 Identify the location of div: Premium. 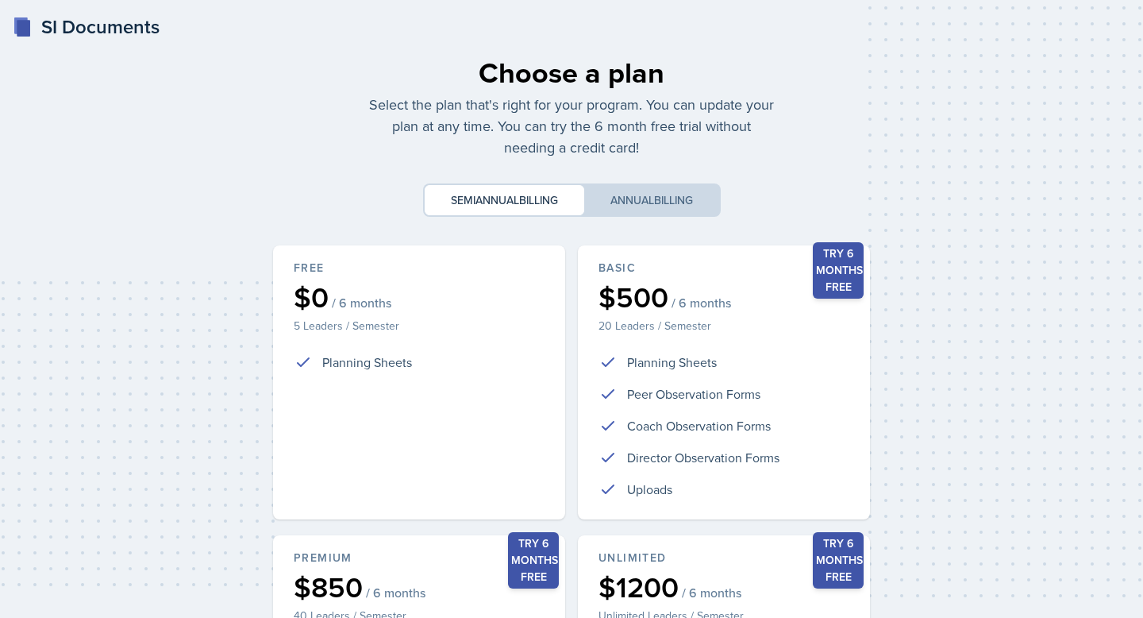
(419, 557).